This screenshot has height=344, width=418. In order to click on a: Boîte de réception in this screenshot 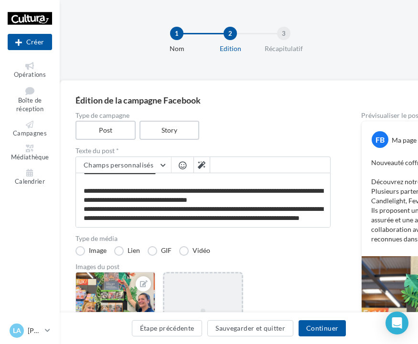, I will do `click(30, 100)`.